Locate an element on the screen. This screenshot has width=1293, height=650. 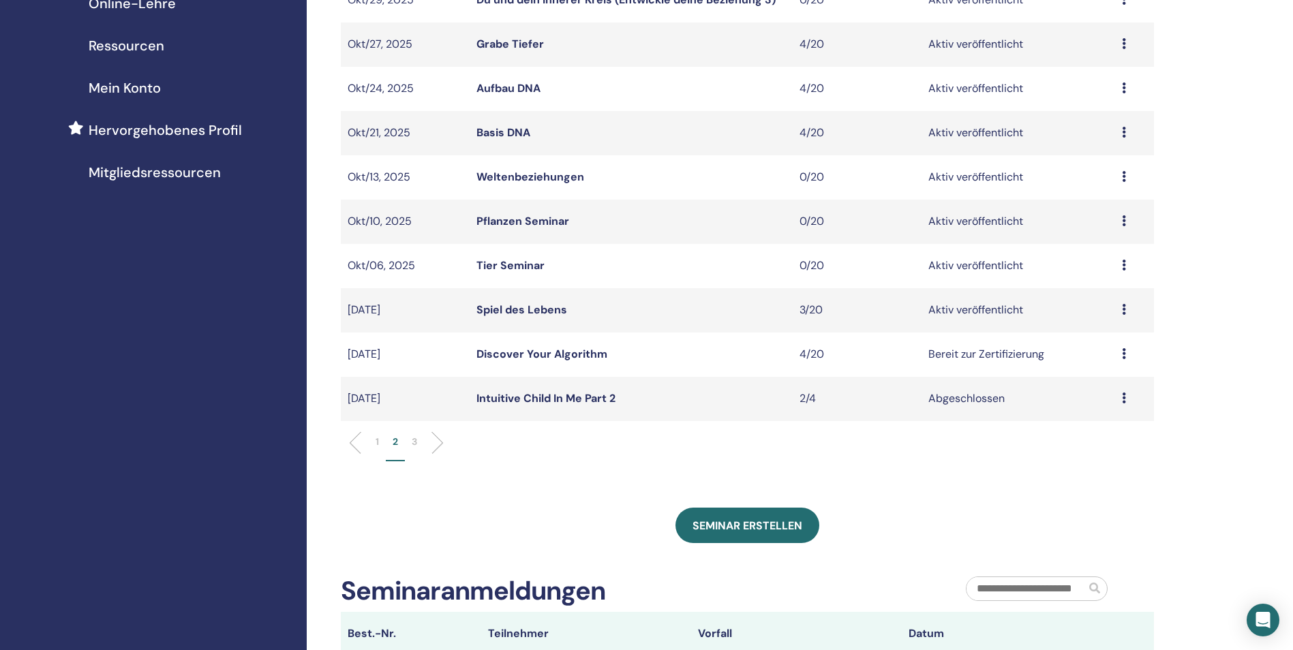
span: Seminar erstellen is located at coordinates (747, 526).